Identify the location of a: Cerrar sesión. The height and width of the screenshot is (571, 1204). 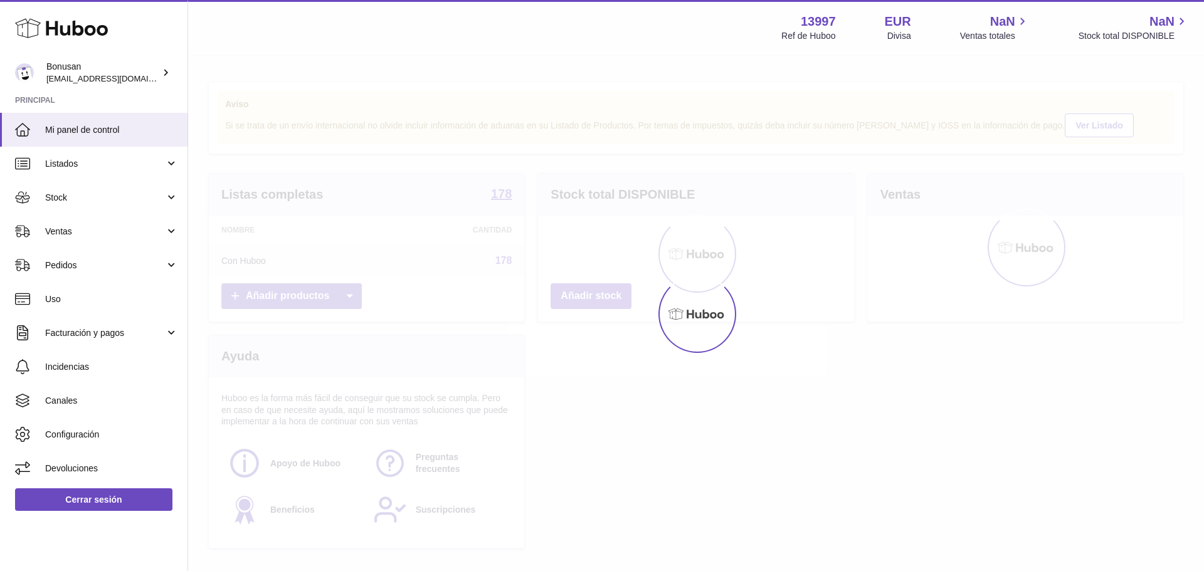
(93, 500).